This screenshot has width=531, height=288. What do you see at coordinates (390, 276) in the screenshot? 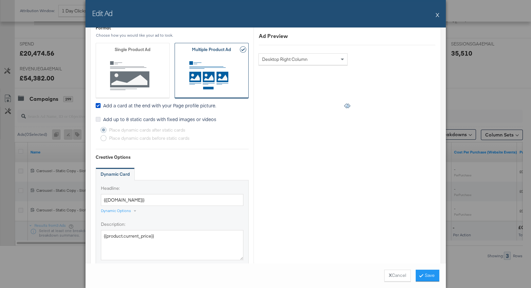
I see `strong: X` at bounding box center [390, 276].